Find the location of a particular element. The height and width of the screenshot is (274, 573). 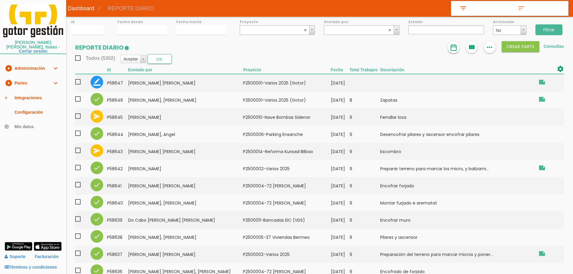

td: P2500006-Parking Ensanche is located at coordinates (287, 134).